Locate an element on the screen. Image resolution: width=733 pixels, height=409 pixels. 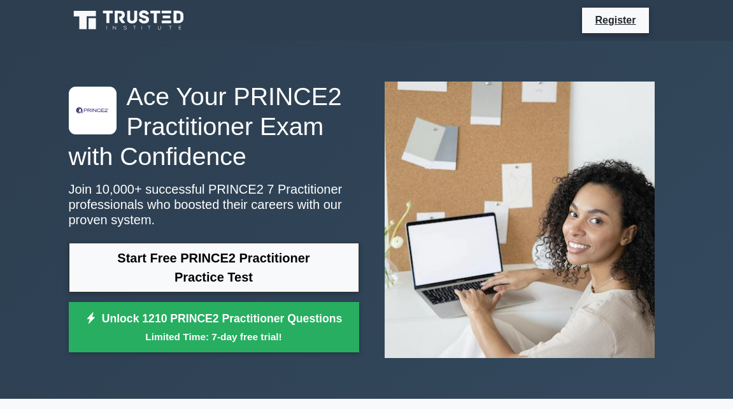
a: Start Free PRINCE2 Practitioner Practice Test is located at coordinates (214, 267).